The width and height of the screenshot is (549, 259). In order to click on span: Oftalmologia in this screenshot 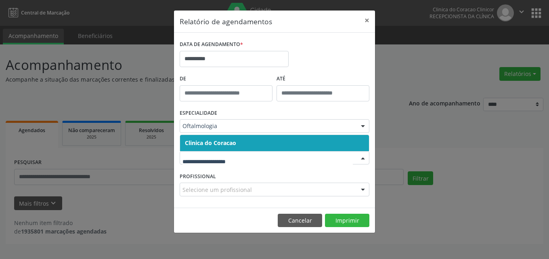, I will do `click(267, 126)`.